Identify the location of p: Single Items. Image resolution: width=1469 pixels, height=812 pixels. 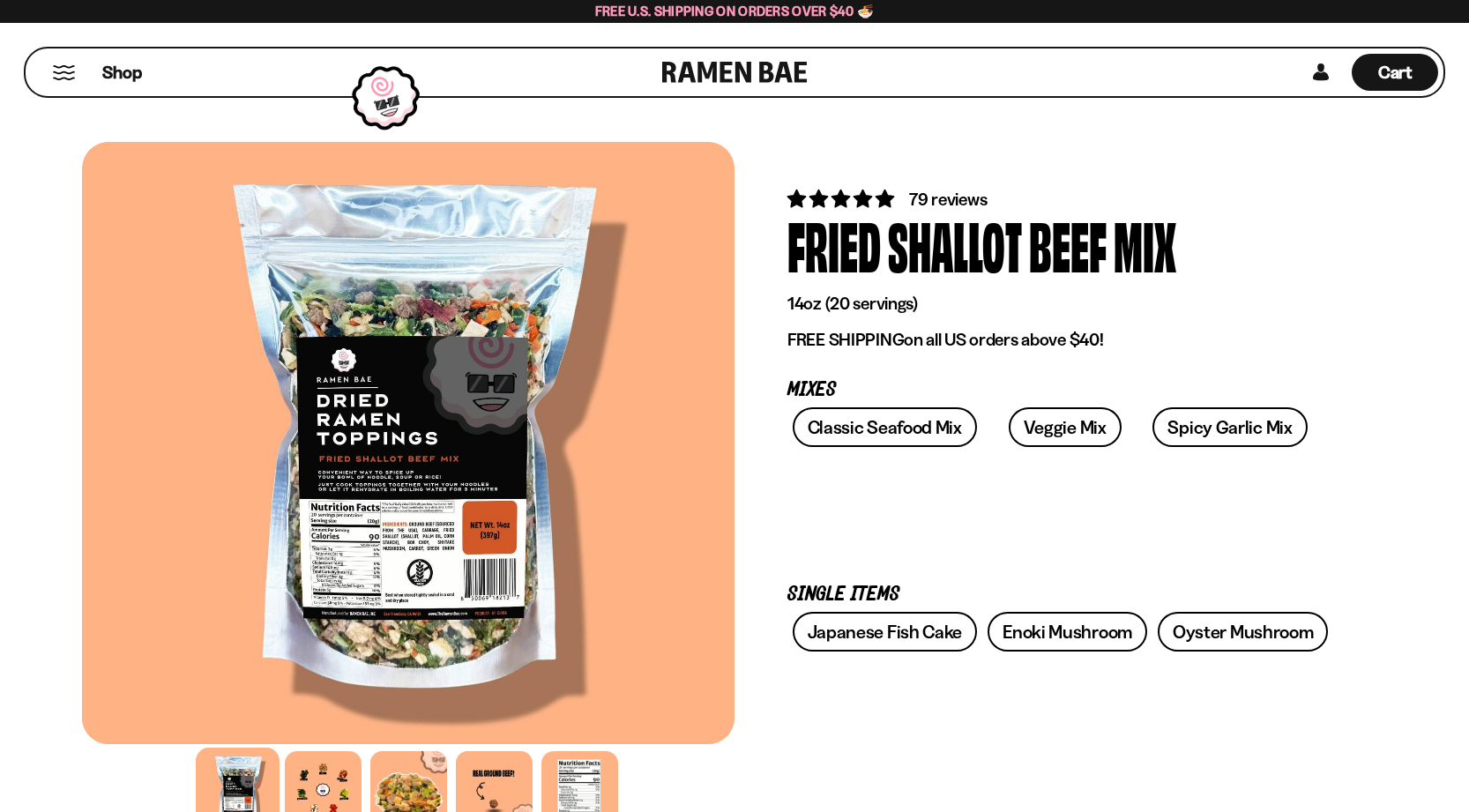
(1061, 594).